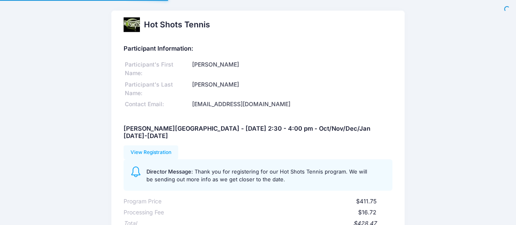 The image size is (516, 225). Describe the element at coordinates (151, 152) in the screenshot. I see `a: View Registration` at that location.